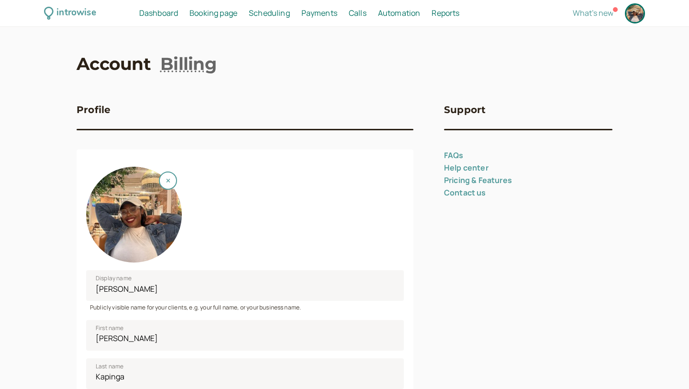 This screenshot has height=389, width=689. What do you see at coordinates (188, 64) in the screenshot?
I see `a: Billing` at bounding box center [188, 64].